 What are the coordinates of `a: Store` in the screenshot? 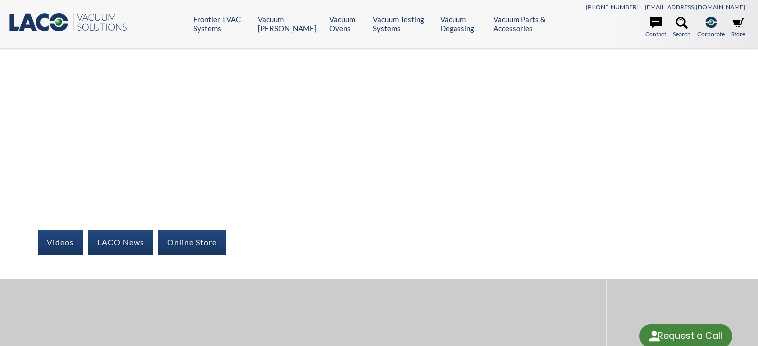 It's located at (738, 28).